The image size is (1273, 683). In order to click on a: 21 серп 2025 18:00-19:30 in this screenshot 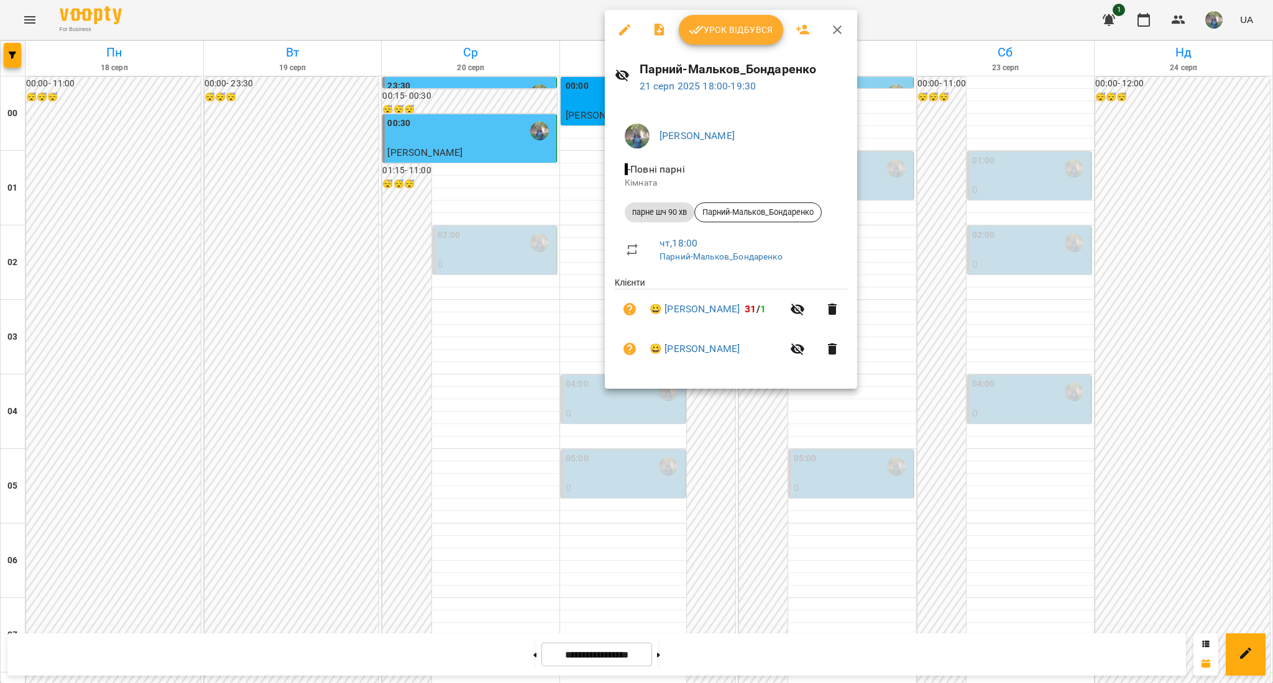, I will do `click(698, 86)`.